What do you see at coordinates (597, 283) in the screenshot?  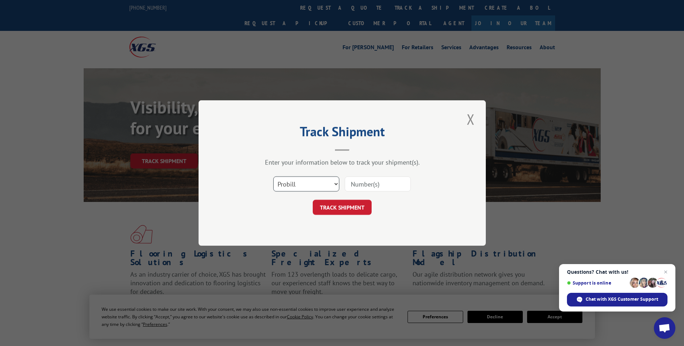 I see `span: Support is online` at bounding box center [597, 283].